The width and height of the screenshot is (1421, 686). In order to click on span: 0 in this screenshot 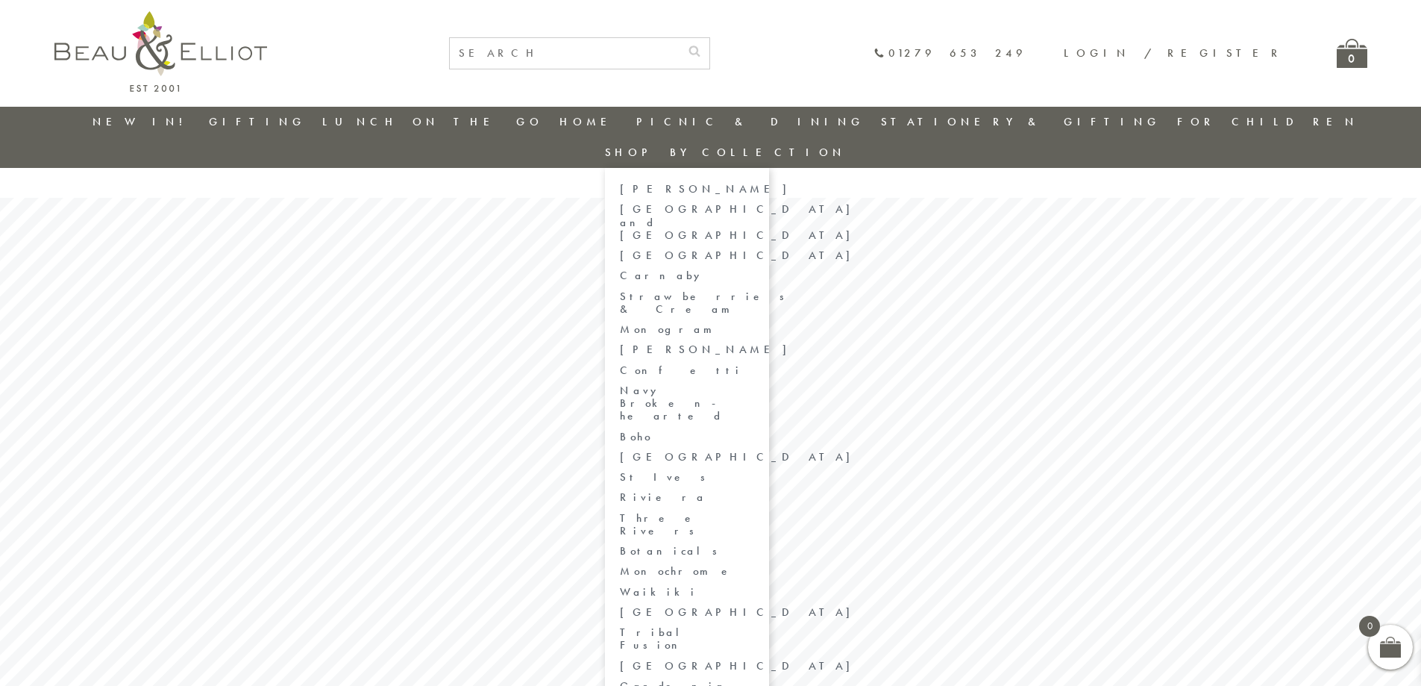, I will do `click(1370, 626)`.